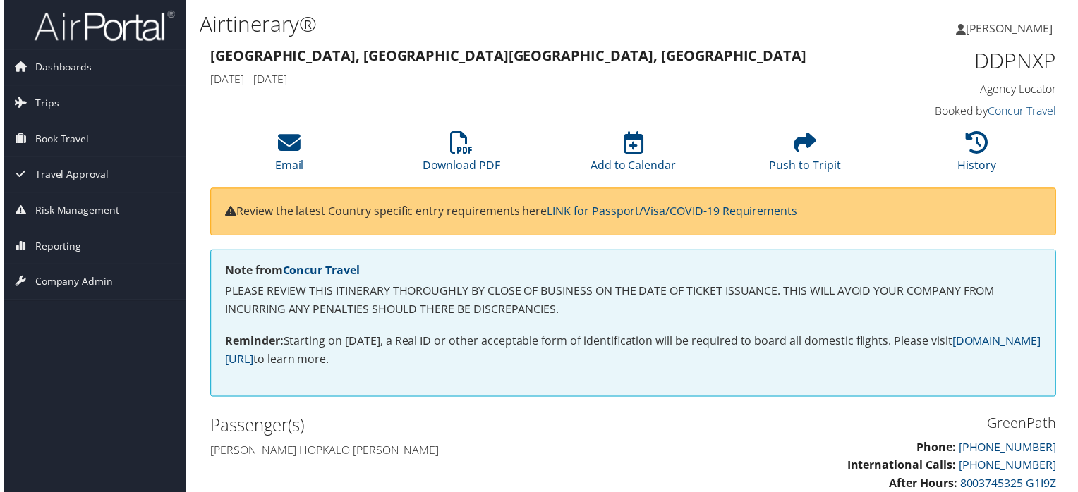 Image resolution: width=1078 pixels, height=492 pixels. What do you see at coordinates (634, 302) in the screenshot?
I see `p: PLEASE REVIEW THIS ITINERARY THOROUGHLY BY CLOSE OF BUSINESS ON THE DATE OF TICKET ISSUANCE. THIS...` at bounding box center [634, 302].